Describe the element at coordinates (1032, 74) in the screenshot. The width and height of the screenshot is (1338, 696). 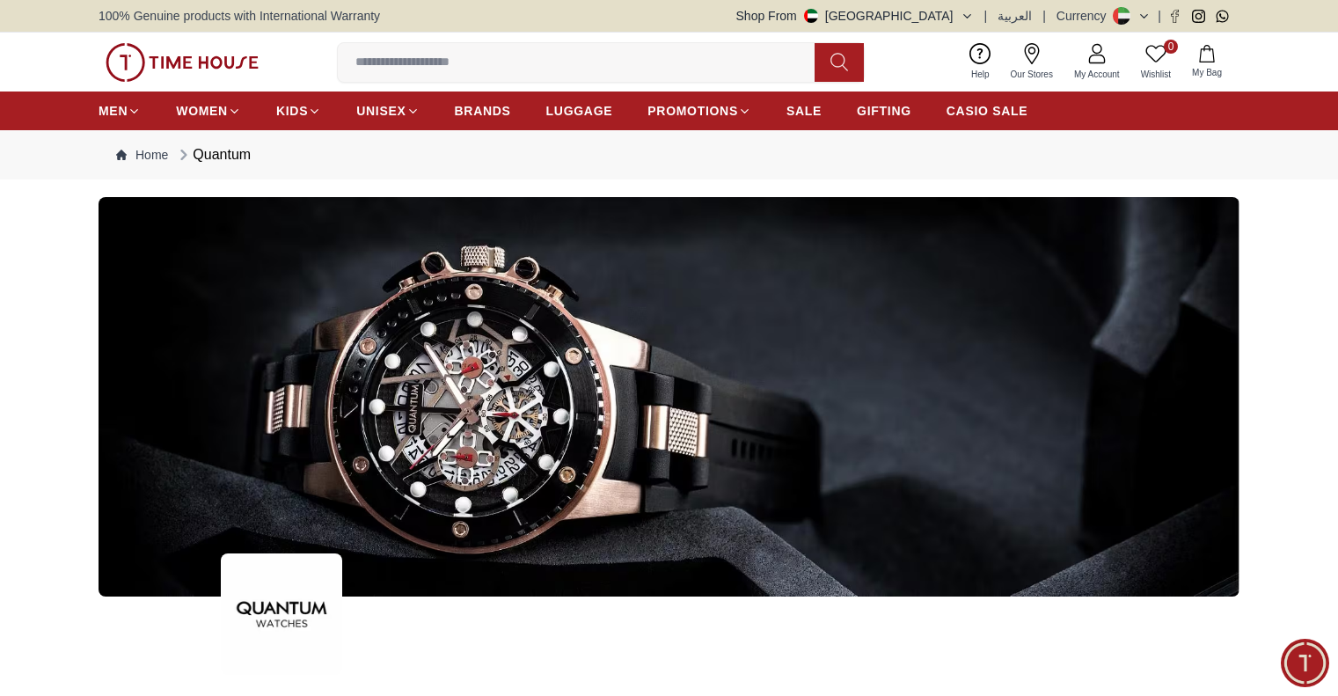
I see `span: Our Stores` at that location.